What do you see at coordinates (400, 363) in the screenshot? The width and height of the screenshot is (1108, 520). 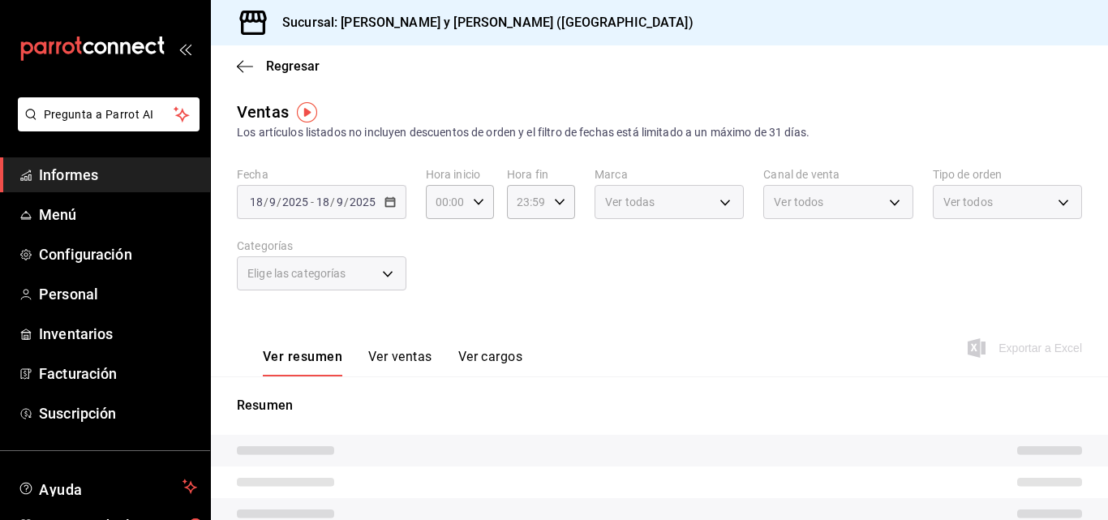 I see `button: Ver ventas` at bounding box center [400, 363].